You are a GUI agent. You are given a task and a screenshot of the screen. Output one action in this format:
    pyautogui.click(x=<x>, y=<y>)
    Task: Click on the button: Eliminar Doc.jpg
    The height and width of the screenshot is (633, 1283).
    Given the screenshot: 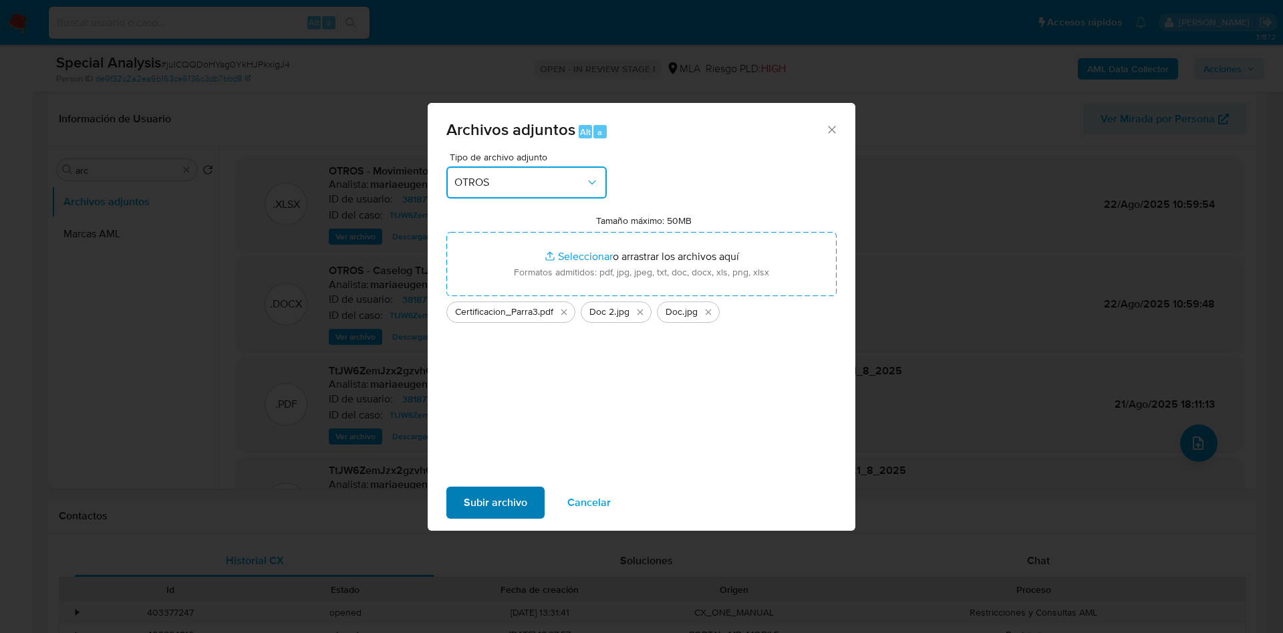 What is the action you would take?
    pyautogui.click(x=708, y=312)
    